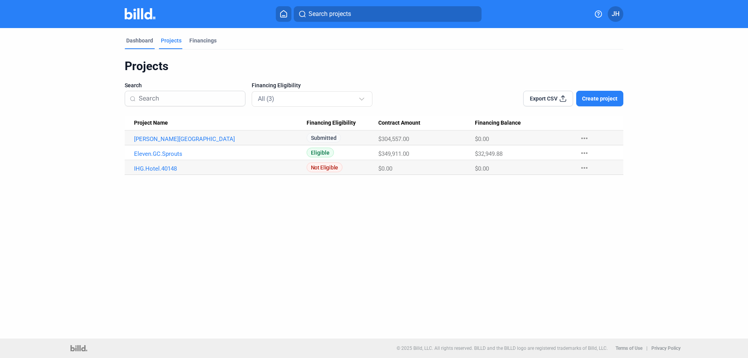 This screenshot has width=748, height=358. I want to click on span: Export CSV, so click(544, 99).